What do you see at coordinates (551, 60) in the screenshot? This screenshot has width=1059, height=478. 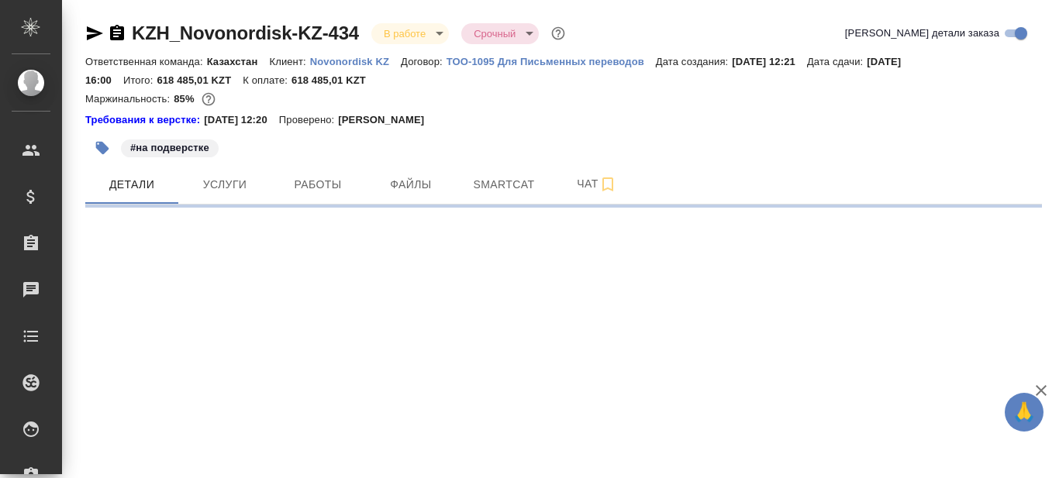 I see `a: ТОО-1095 Для Письменных переводов` at bounding box center [551, 60].